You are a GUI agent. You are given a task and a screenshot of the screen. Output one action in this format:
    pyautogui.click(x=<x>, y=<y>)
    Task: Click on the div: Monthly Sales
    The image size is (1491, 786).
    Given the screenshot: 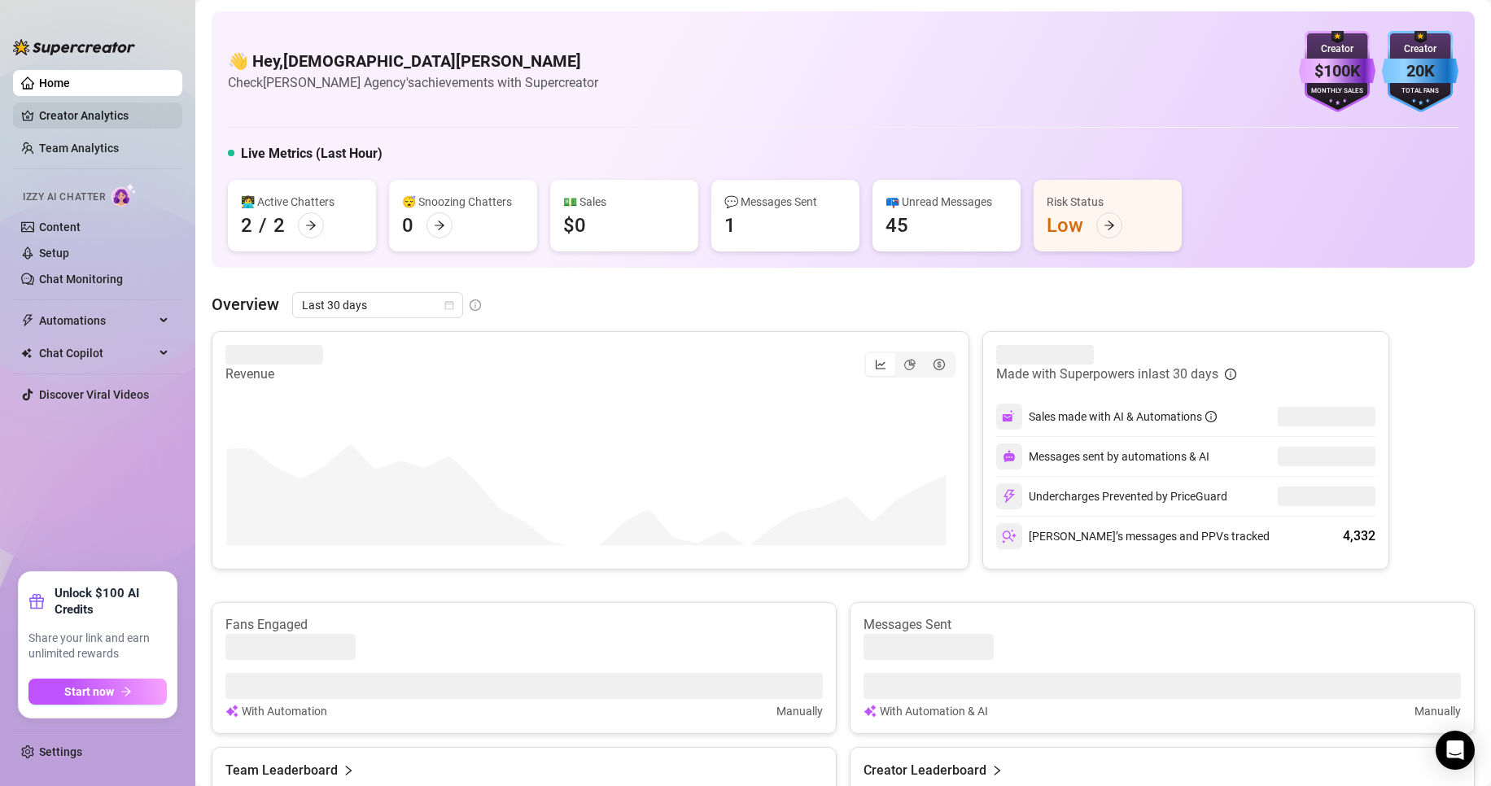 What is the action you would take?
    pyautogui.click(x=1338, y=91)
    